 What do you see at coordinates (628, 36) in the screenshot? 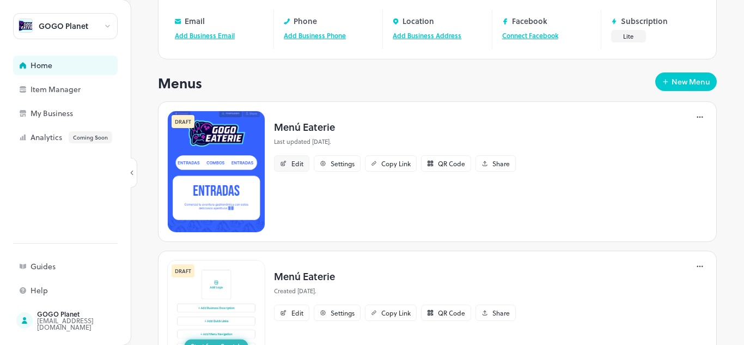
I see `button: Lite` at bounding box center [628, 36].